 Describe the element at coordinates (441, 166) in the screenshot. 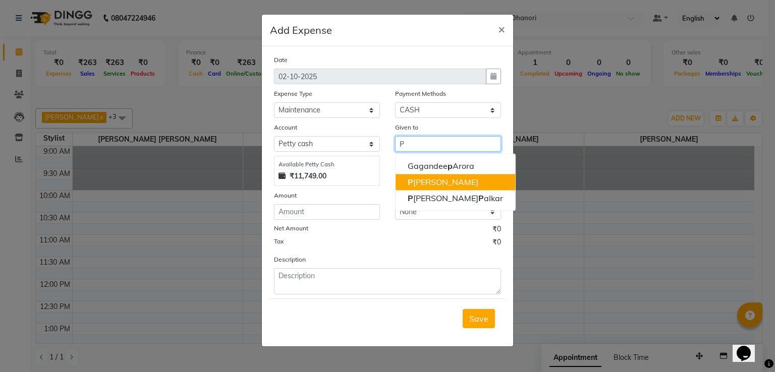

I see `ngb-highlight: Gagandee Arora` at that location.